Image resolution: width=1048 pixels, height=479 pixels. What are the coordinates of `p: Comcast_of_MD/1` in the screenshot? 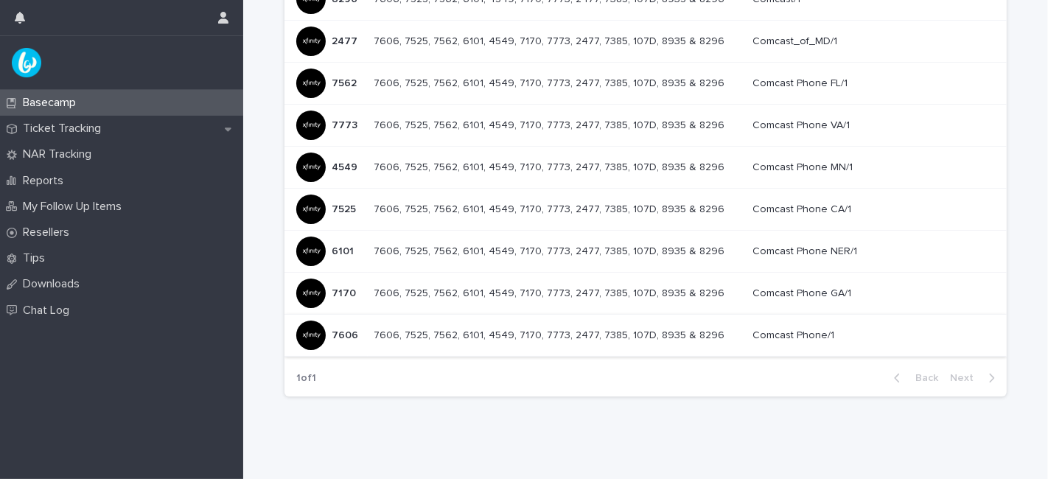 It's located at (796, 40).